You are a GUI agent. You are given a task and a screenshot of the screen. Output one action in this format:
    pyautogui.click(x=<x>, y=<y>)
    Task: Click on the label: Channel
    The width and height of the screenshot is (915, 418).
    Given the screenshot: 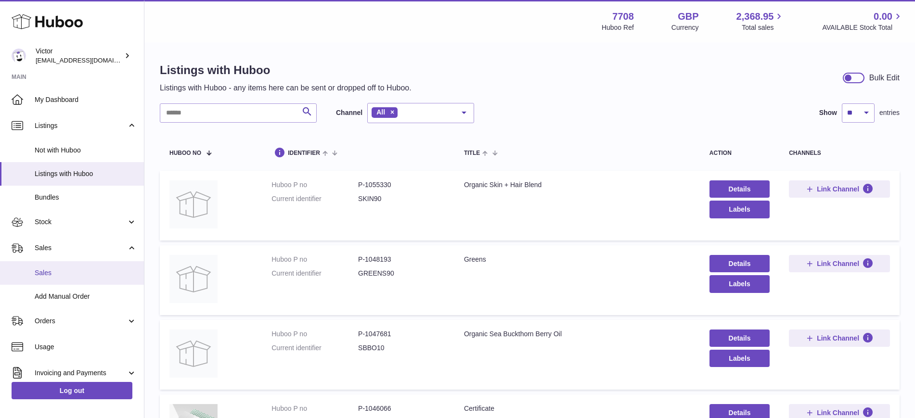 What is the action you would take?
    pyautogui.click(x=349, y=113)
    